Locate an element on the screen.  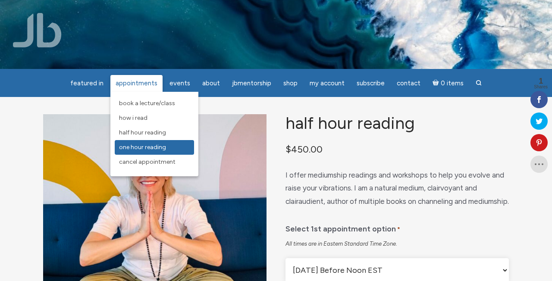
img: Jamie Butler. The Everyday Medium is located at coordinates (37, 30).